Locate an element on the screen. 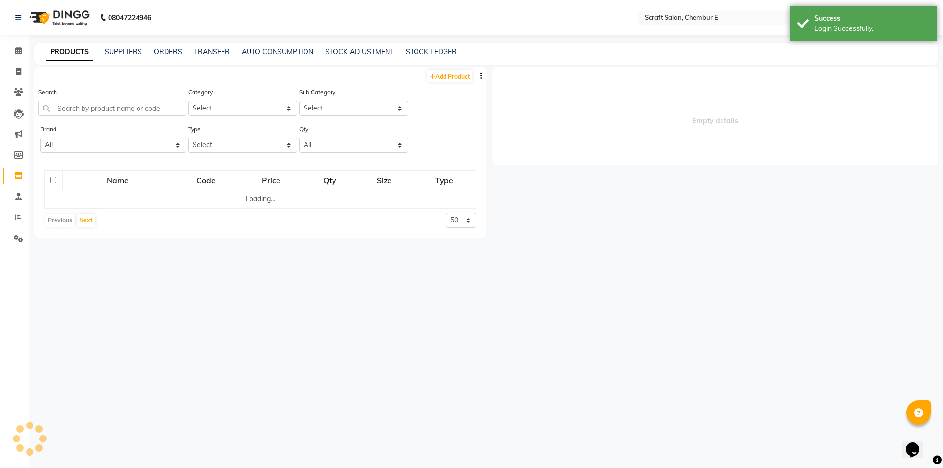  div: Name is located at coordinates (118, 180).